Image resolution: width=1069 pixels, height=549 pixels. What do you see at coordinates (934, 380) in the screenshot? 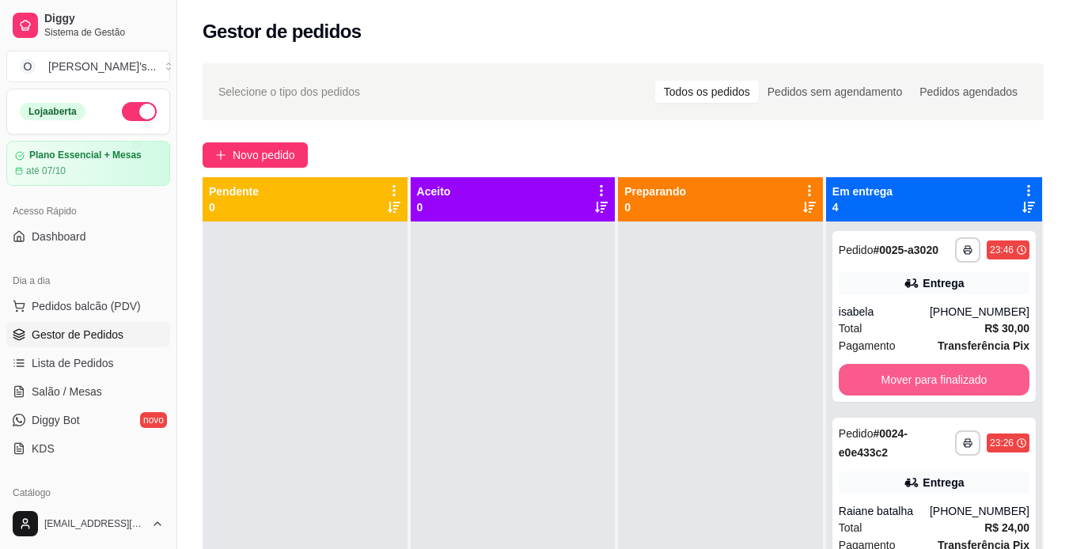
I see `button: Mover para finalizado` at bounding box center [934, 380].